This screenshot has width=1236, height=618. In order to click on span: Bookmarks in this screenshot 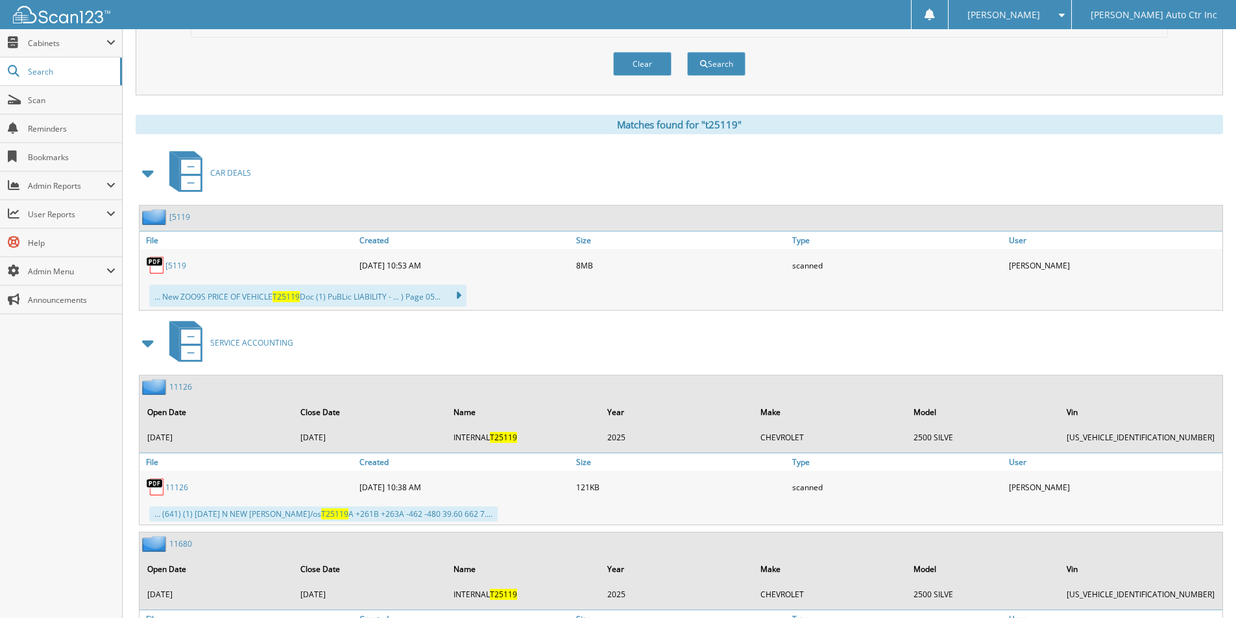, I will do `click(71, 157)`.